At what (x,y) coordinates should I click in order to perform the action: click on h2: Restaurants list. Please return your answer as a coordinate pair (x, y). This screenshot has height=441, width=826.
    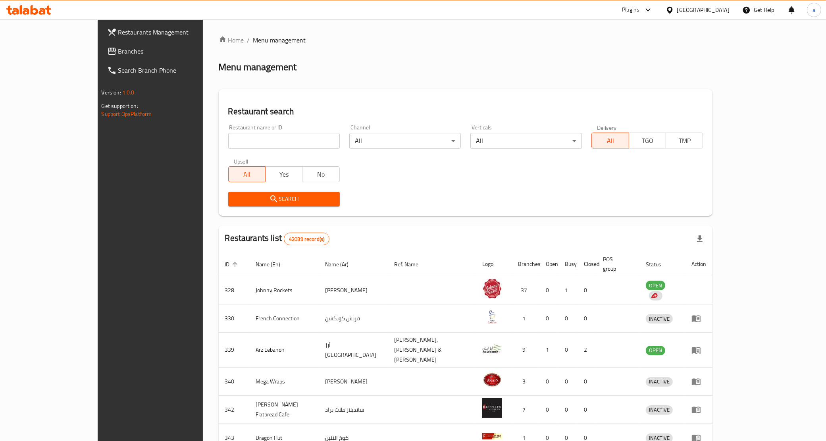
    Looking at the image, I should click on (277, 239).